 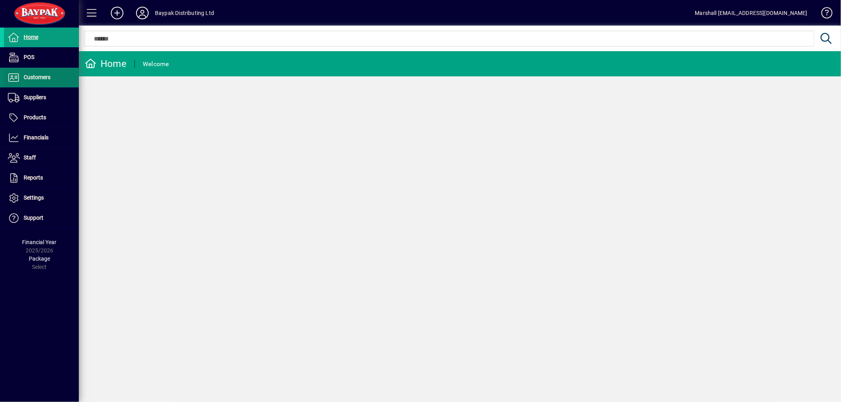 What do you see at coordinates (41, 218) in the screenshot?
I see `a: Support` at bounding box center [41, 218].